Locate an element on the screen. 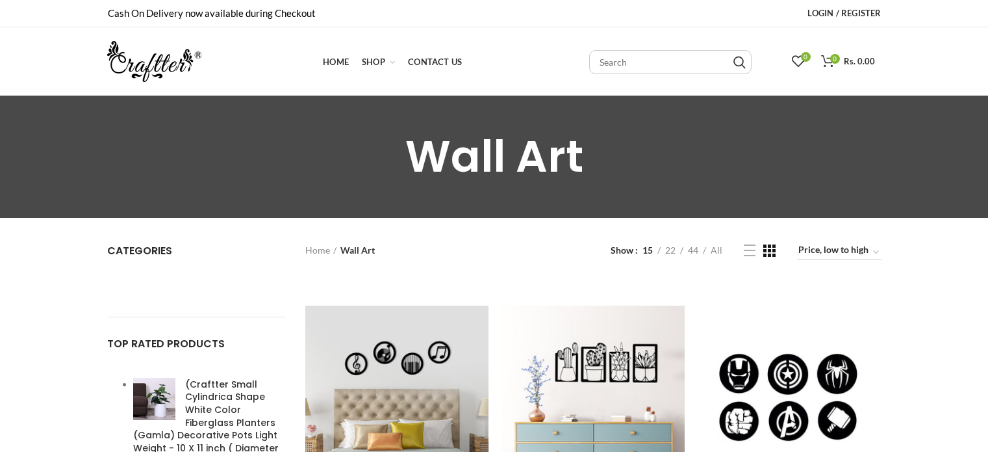  a: 0 is located at coordinates (799, 62).